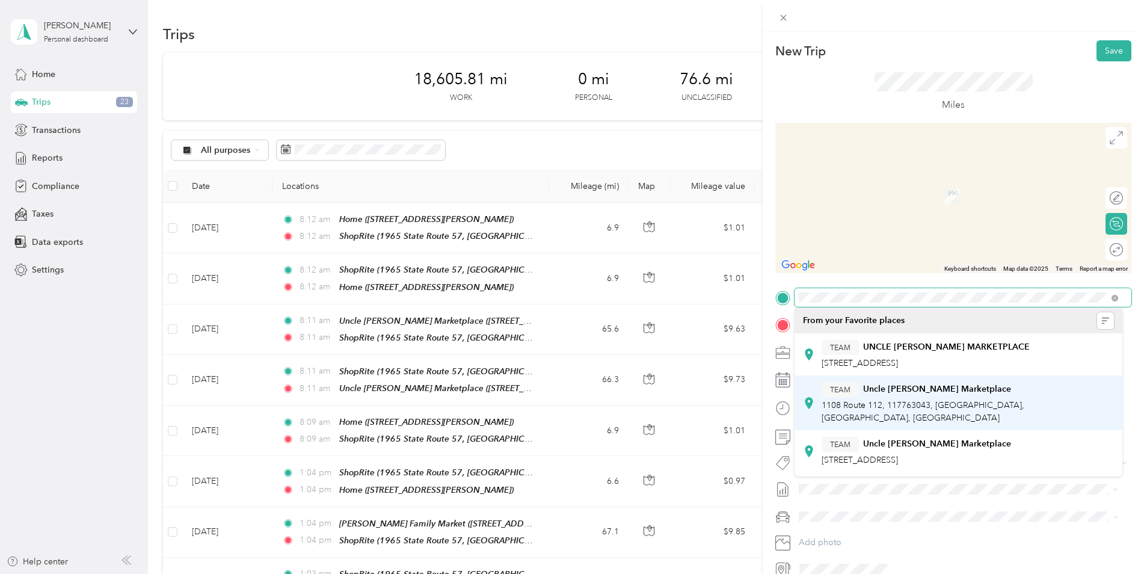 The height and width of the screenshot is (574, 1144). What do you see at coordinates (954, 105) in the screenshot?
I see `p: Miles` at bounding box center [954, 105].